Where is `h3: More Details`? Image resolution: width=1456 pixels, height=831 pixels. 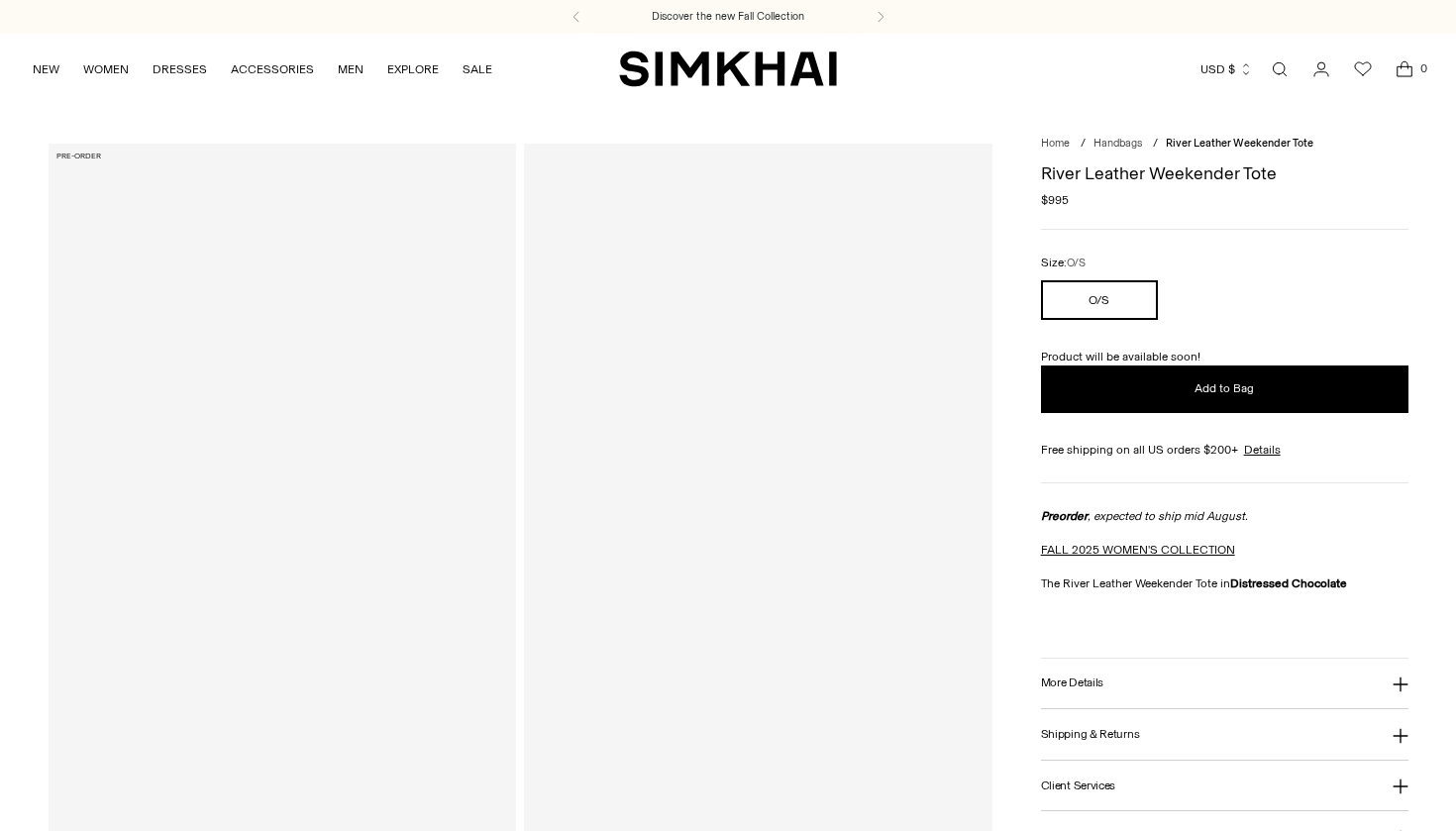 h3: More Details is located at coordinates (1072, 682).